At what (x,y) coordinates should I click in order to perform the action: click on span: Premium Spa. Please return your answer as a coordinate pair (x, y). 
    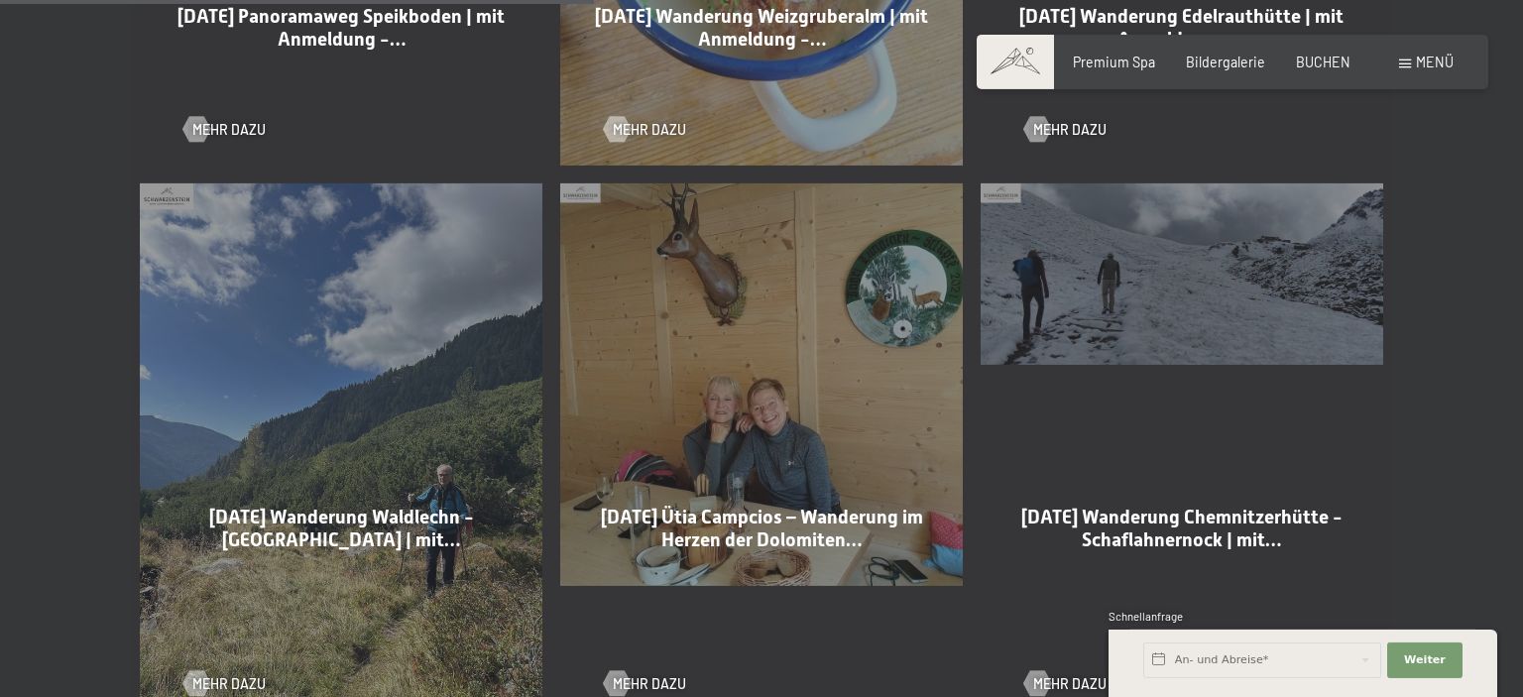
    Looking at the image, I should click on (1113, 61).